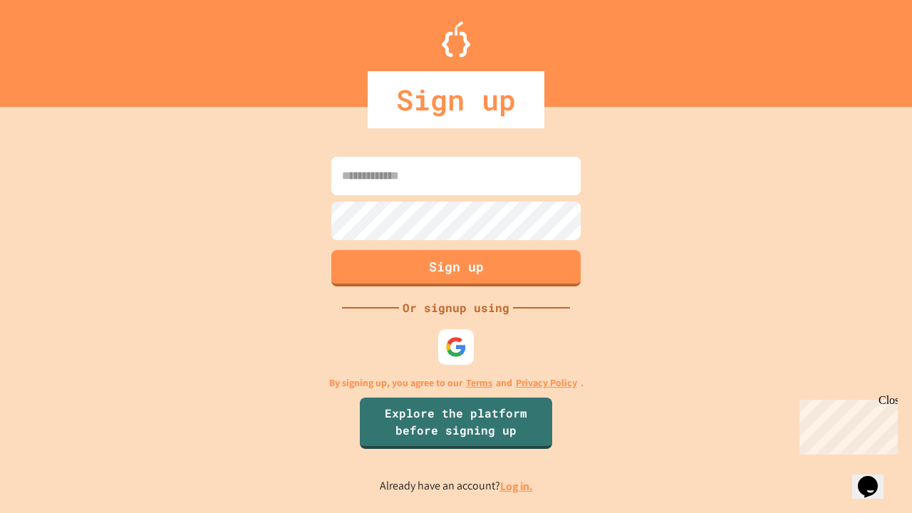 This screenshot has height=513, width=912. What do you see at coordinates (456, 100) in the screenshot?
I see `div: Sign up` at bounding box center [456, 100].